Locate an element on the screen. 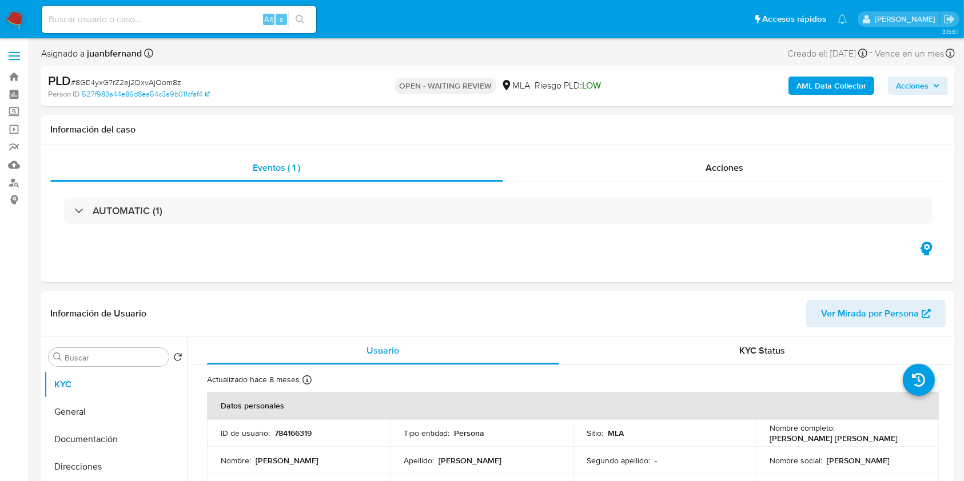  span: Ver Mirada por Persona is located at coordinates (869, 314).